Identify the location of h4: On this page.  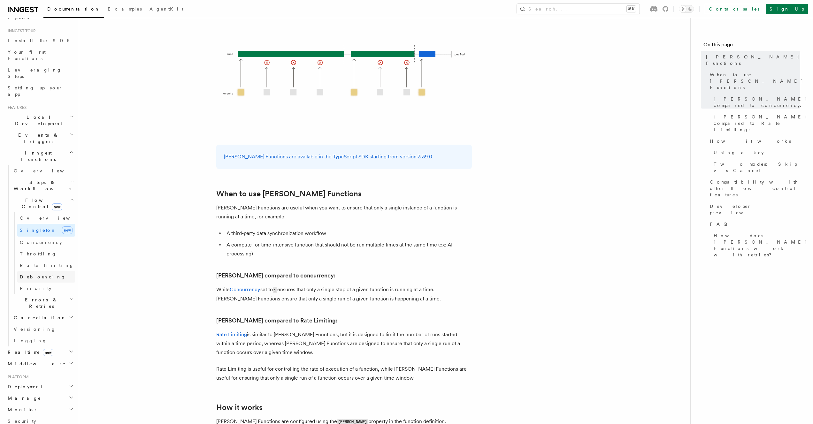
(751, 46).